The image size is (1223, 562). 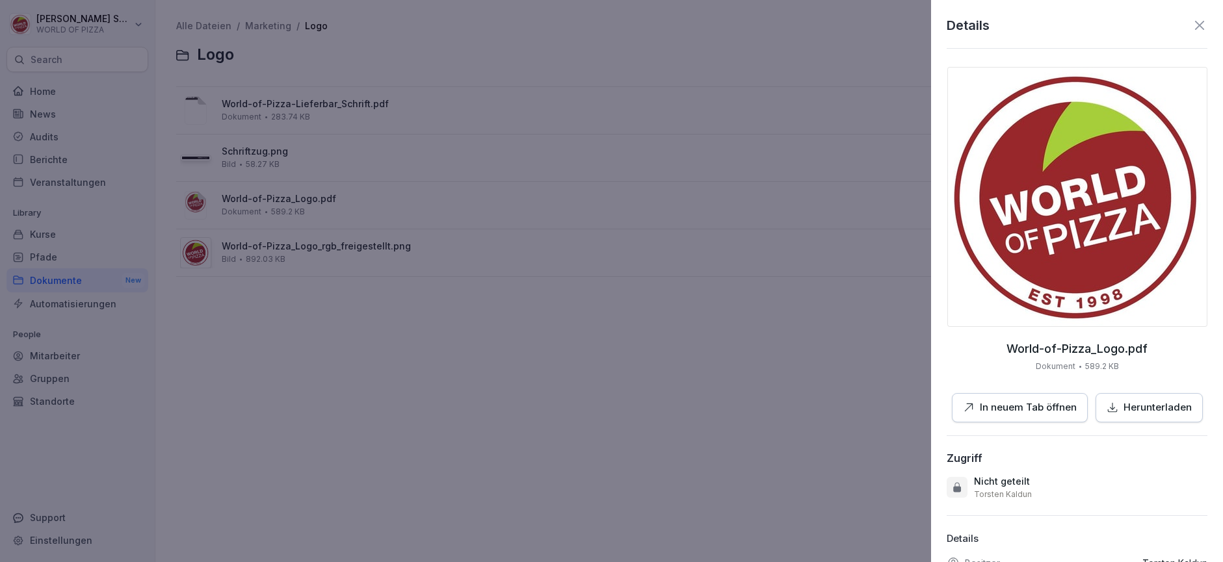 What do you see at coordinates (1019, 408) in the screenshot?
I see `button: In neuem Tab öffnen` at bounding box center [1019, 408].